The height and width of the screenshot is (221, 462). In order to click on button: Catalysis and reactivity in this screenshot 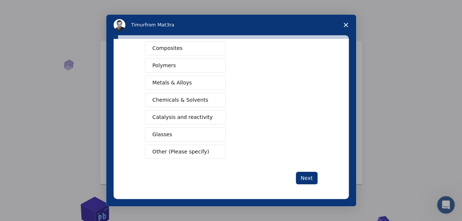, I will do `click(186, 117)`.